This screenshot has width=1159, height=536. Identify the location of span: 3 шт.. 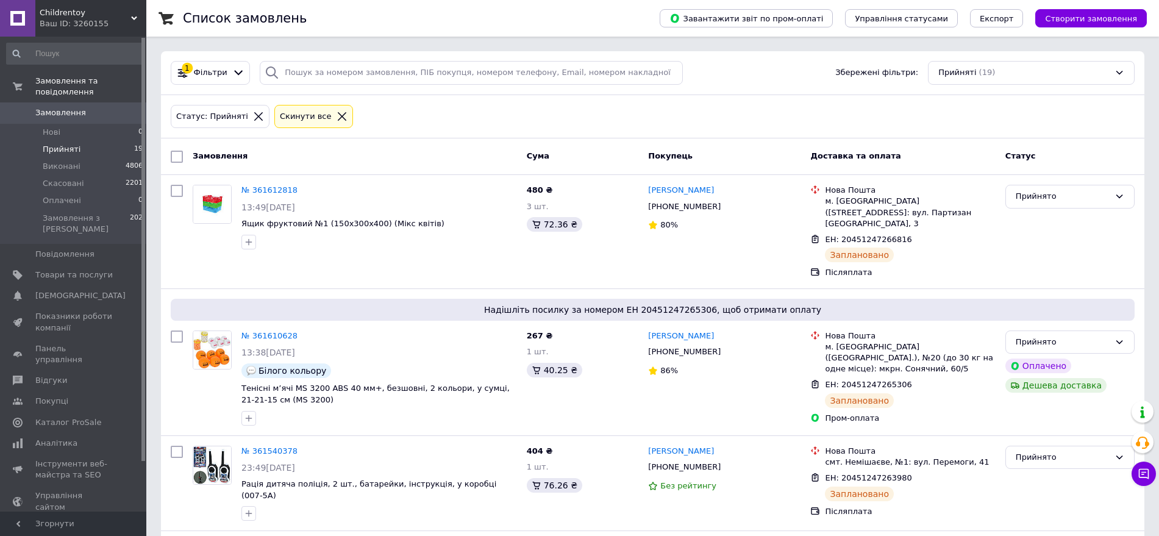
(538, 206).